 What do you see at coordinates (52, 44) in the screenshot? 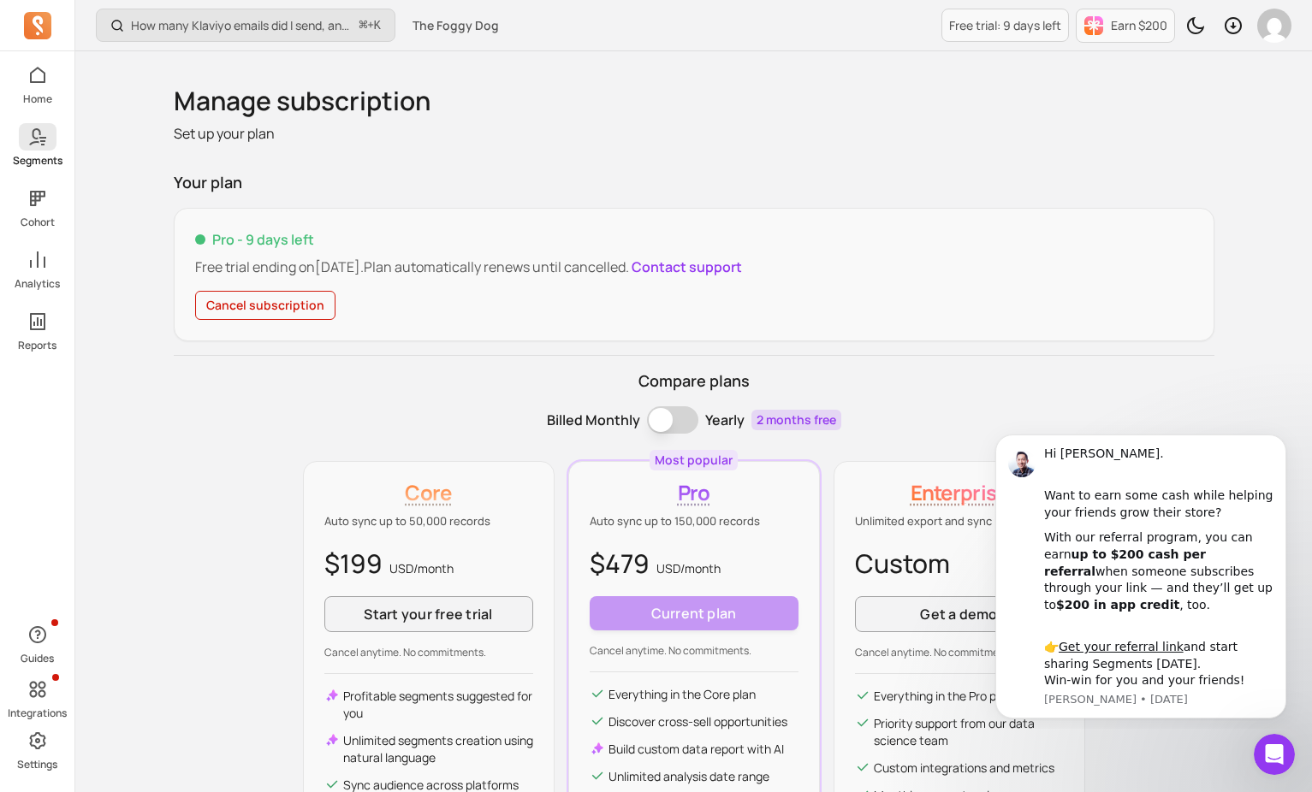
I see `img: Profile image for John` at bounding box center [52, 44].